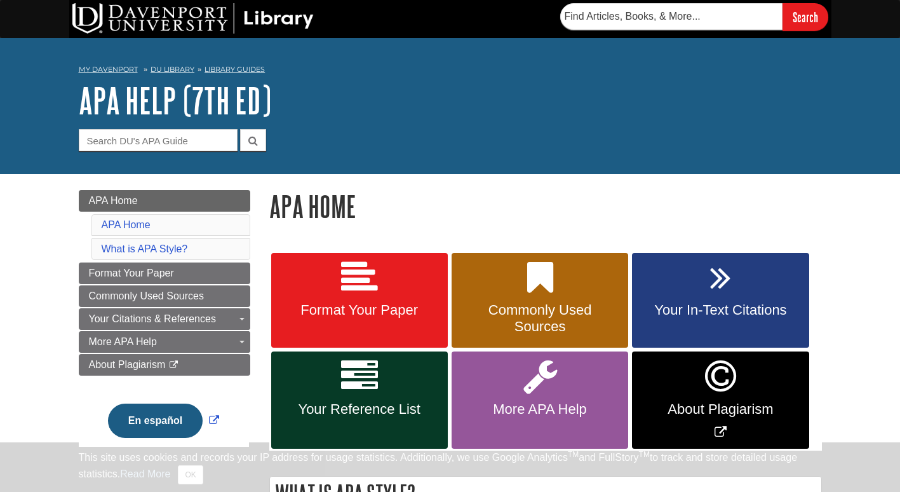 The width and height of the screenshot is (900, 492). What do you see at coordinates (158, 140) in the screenshot?
I see `input: Search DU's APA Guide` at bounding box center [158, 140].